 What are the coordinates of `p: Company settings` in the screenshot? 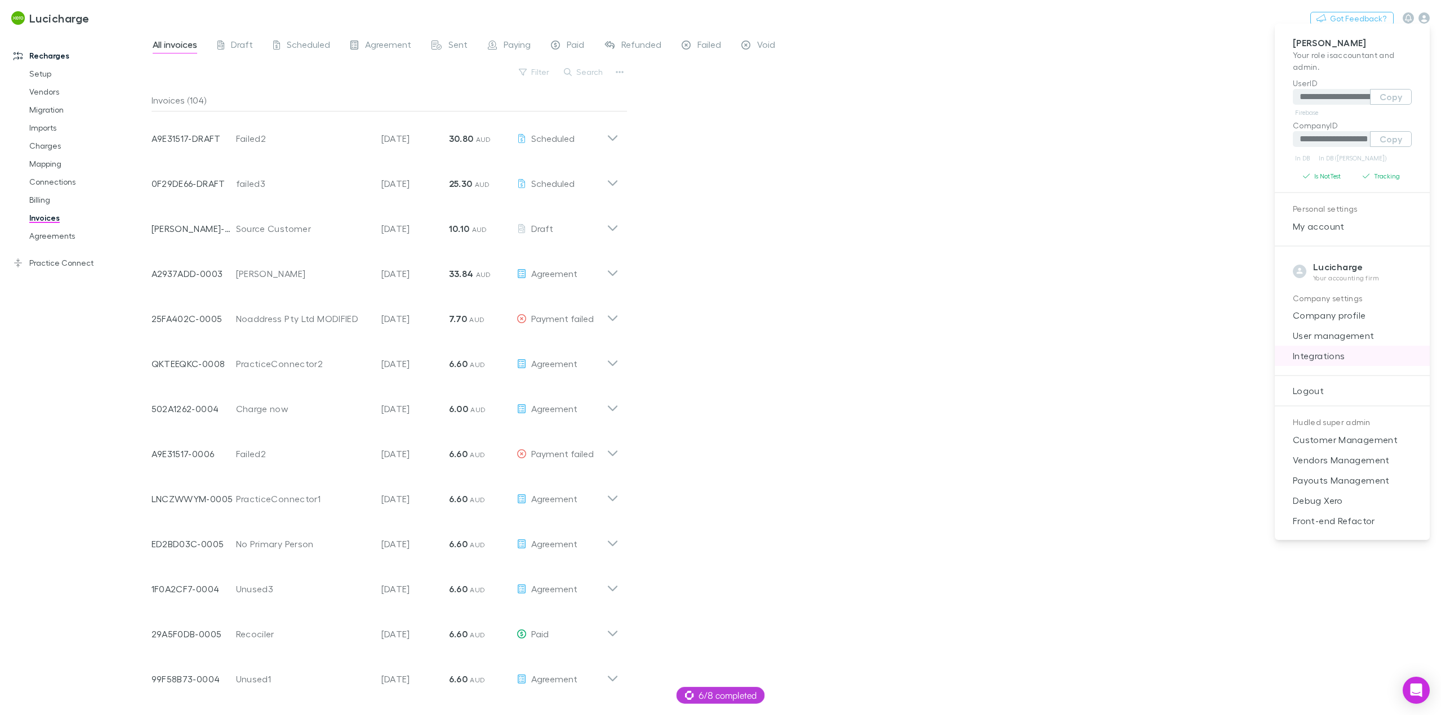 It's located at (1352, 298).